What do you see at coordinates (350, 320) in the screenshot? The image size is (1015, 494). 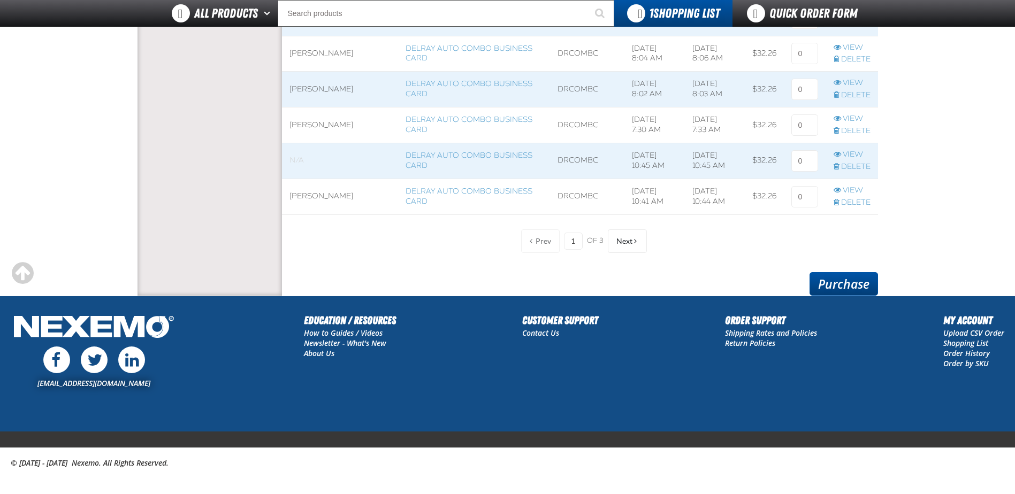 I see `h2: Education / Resources` at bounding box center [350, 320].